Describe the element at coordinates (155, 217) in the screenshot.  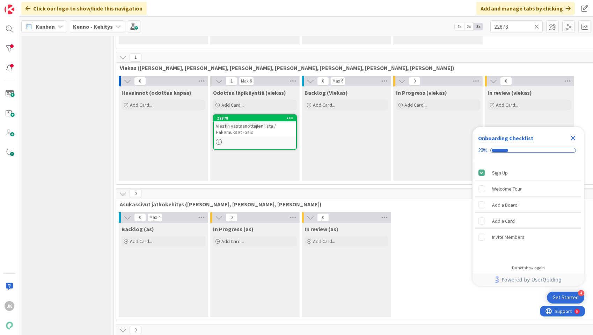
I see `div: Max 4` at that location.